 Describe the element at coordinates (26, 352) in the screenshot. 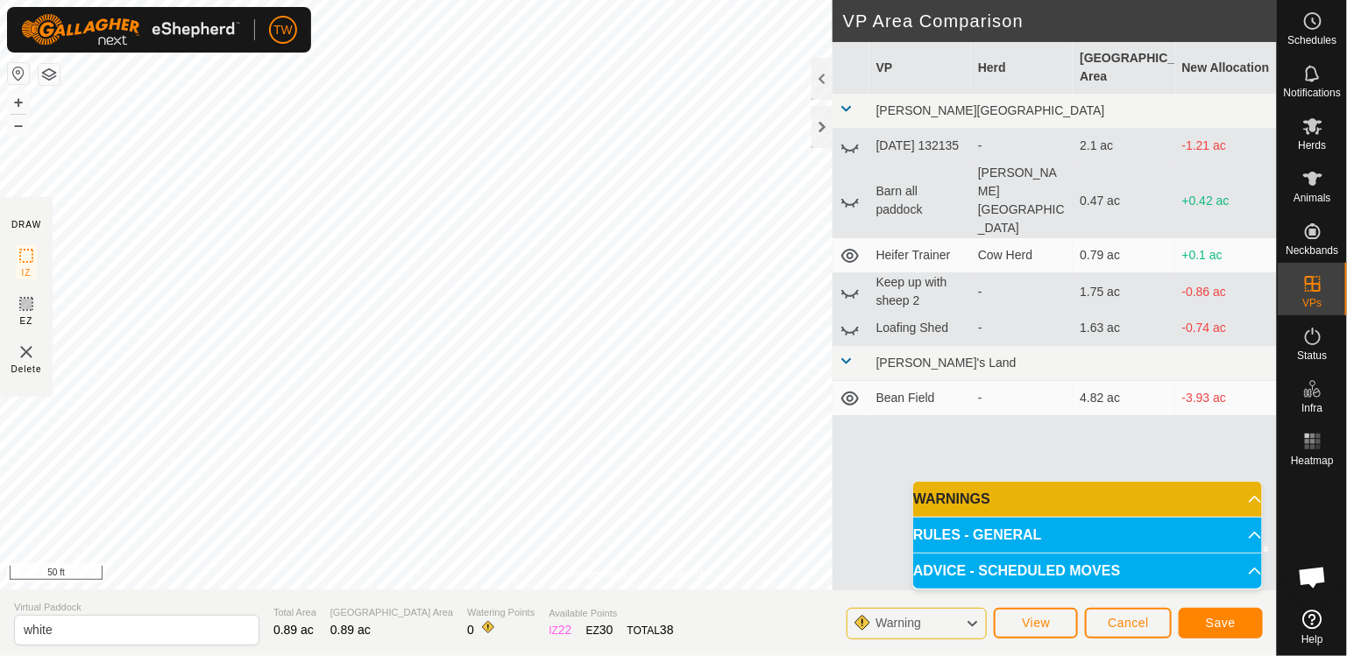

I see `img: VP` at that location.